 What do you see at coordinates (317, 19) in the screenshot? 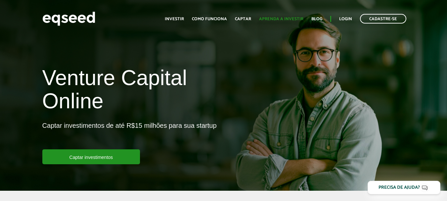
I see `a: Blog` at bounding box center [317, 19].